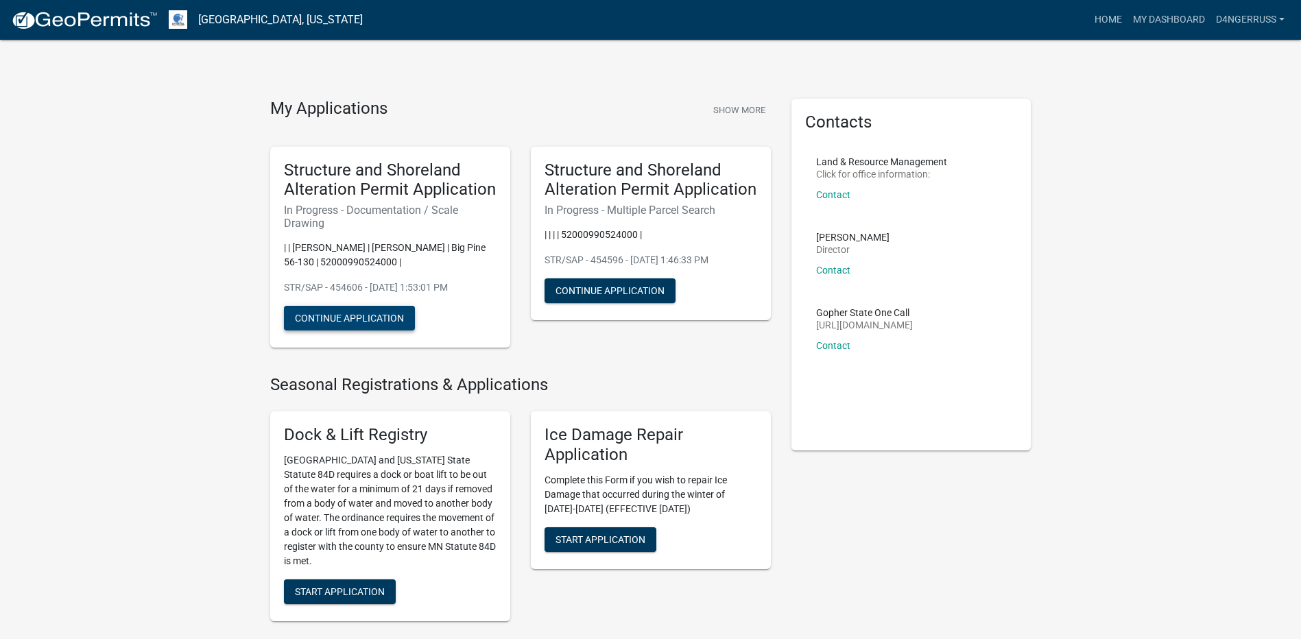 This screenshot has width=1301, height=639. I want to click on h5: Dock & Lift Registry, so click(390, 435).